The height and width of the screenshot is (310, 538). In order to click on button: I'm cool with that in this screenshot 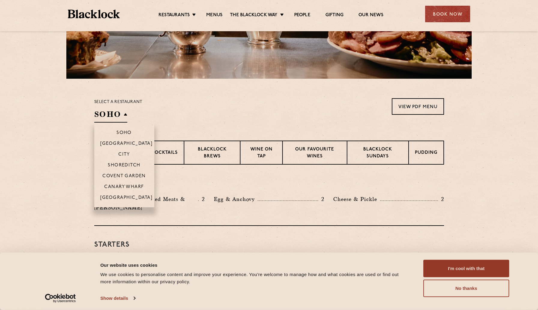, I will do `click(467, 269)`.